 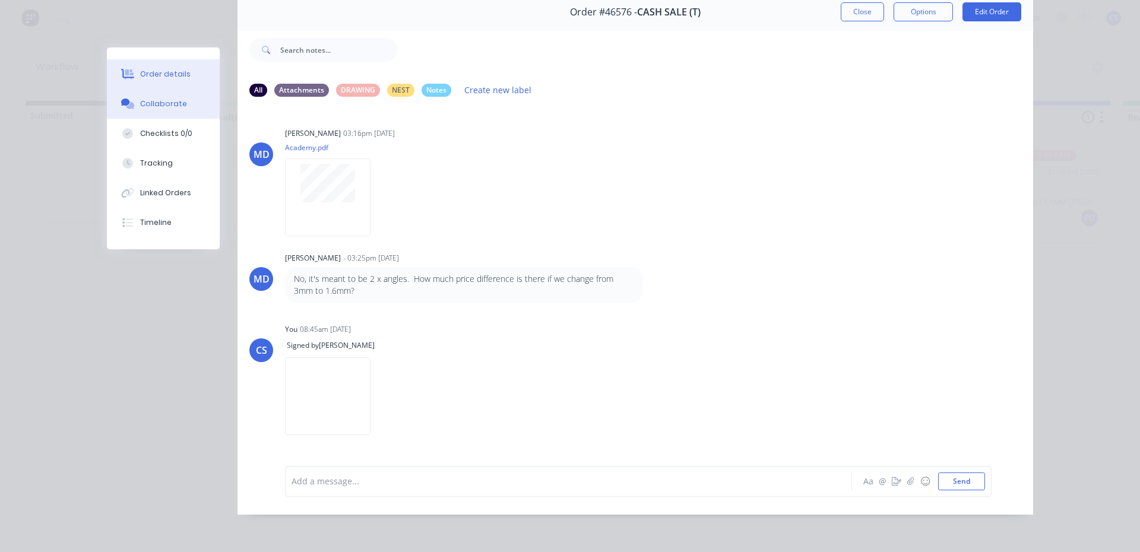 I want to click on button: Send, so click(x=961, y=482).